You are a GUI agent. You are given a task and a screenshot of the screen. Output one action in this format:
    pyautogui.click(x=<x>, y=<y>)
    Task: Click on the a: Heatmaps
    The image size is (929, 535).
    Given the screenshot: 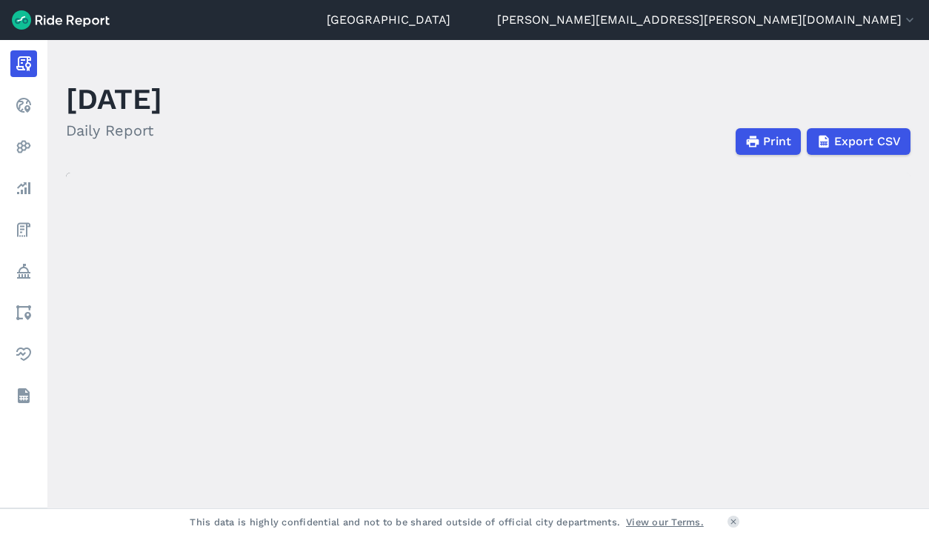 What is the action you would take?
    pyautogui.click(x=24, y=147)
    